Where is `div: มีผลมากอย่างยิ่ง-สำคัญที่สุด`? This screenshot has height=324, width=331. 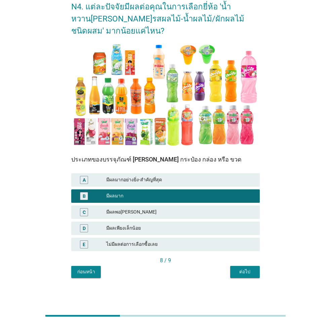
div: มีผลมากอย่างยิ่ง-สำคัญที่สุด is located at coordinates (180, 180).